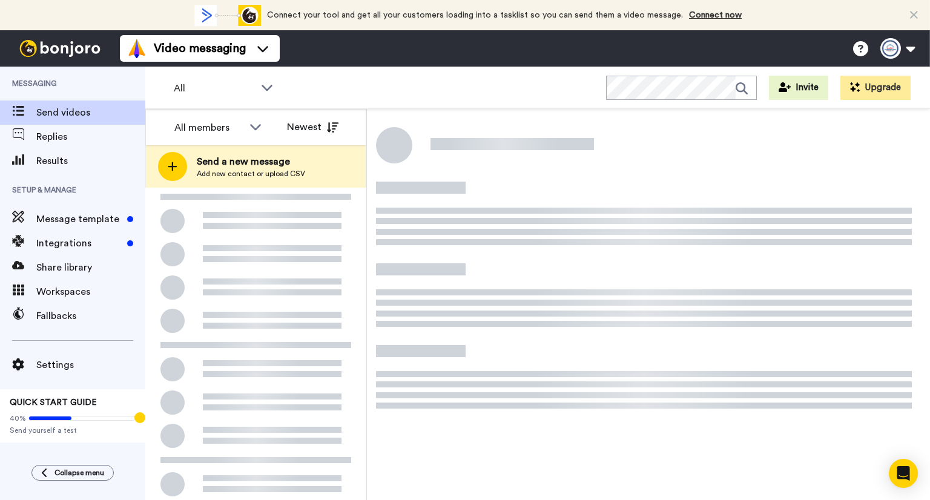 This screenshot has width=930, height=500. What do you see at coordinates (73, 473) in the screenshot?
I see `button: Collapse menu` at bounding box center [73, 473].